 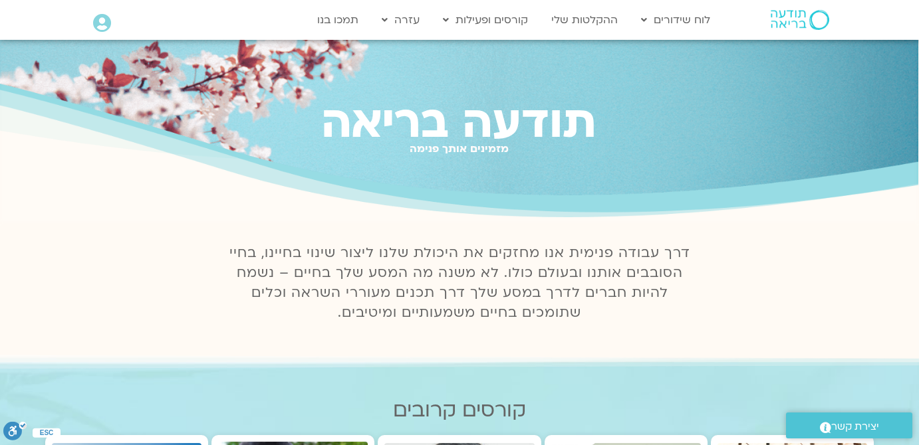 What do you see at coordinates (459, 283) in the screenshot?
I see `p: דרך עבודה פנימית אנו מחזקים את היכולת שלנו ליצור שינוי בחיינו, בחיי הסובבים אותנו ובעולם כולו. לא...` at bounding box center [459, 283].